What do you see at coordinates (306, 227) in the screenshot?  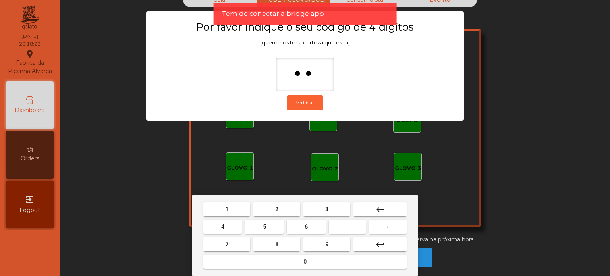 I see `button: 6` at bounding box center [306, 227].